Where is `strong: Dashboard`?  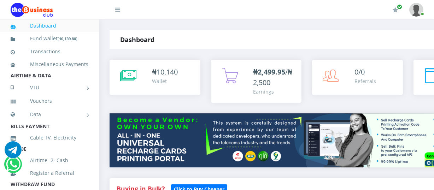
strong: Dashboard is located at coordinates (137, 40).